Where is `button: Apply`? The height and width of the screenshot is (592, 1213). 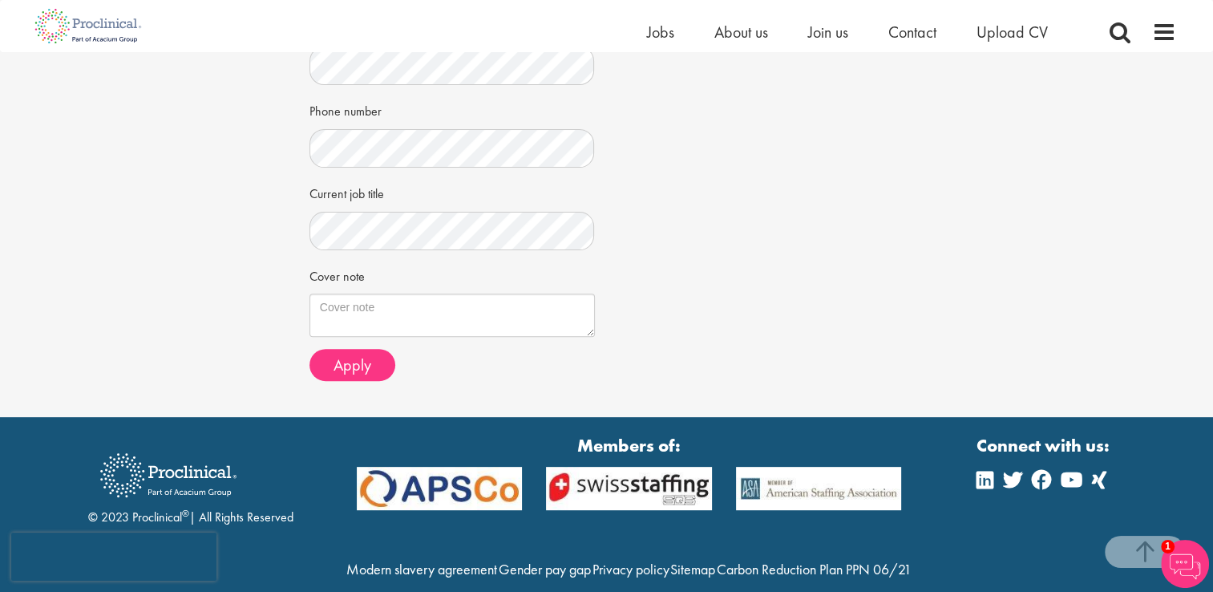 button: Apply is located at coordinates (352, 365).